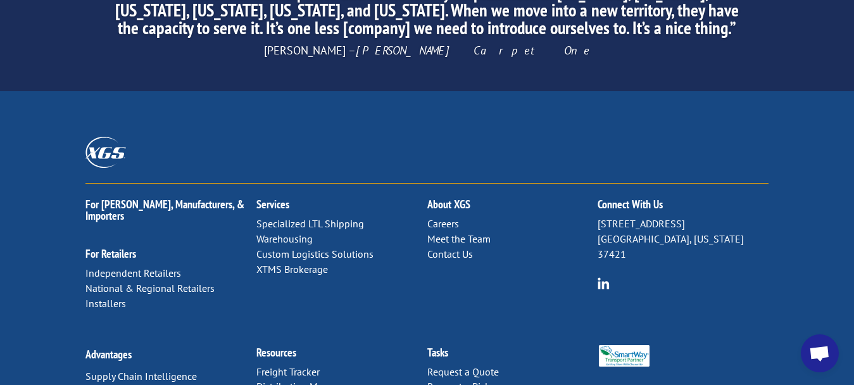 The width and height of the screenshot is (854, 385). What do you see at coordinates (463, 372) in the screenshot?
I see `a: Request a Quote` at bounding box center [463, 372].